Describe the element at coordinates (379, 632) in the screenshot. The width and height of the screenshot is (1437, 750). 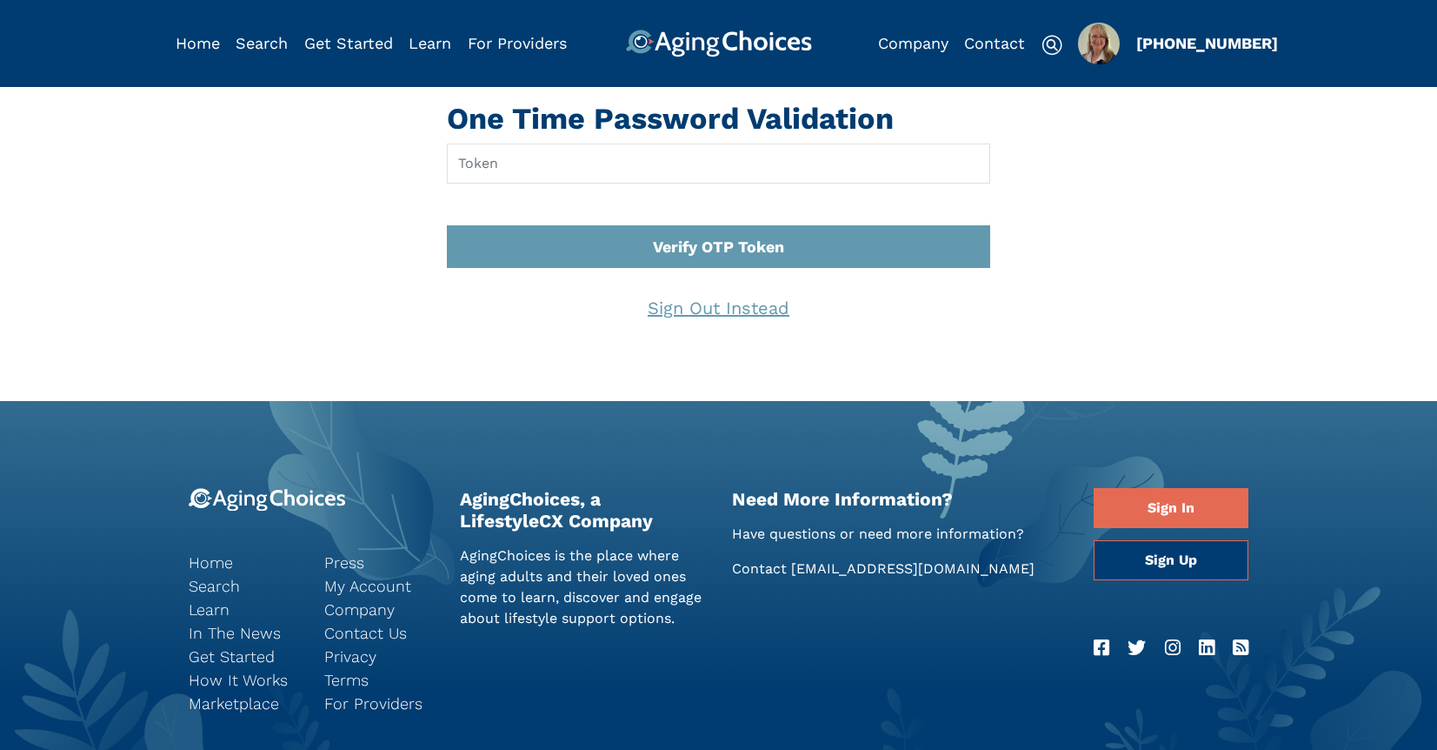
I see `a: Contact Us` at that location.